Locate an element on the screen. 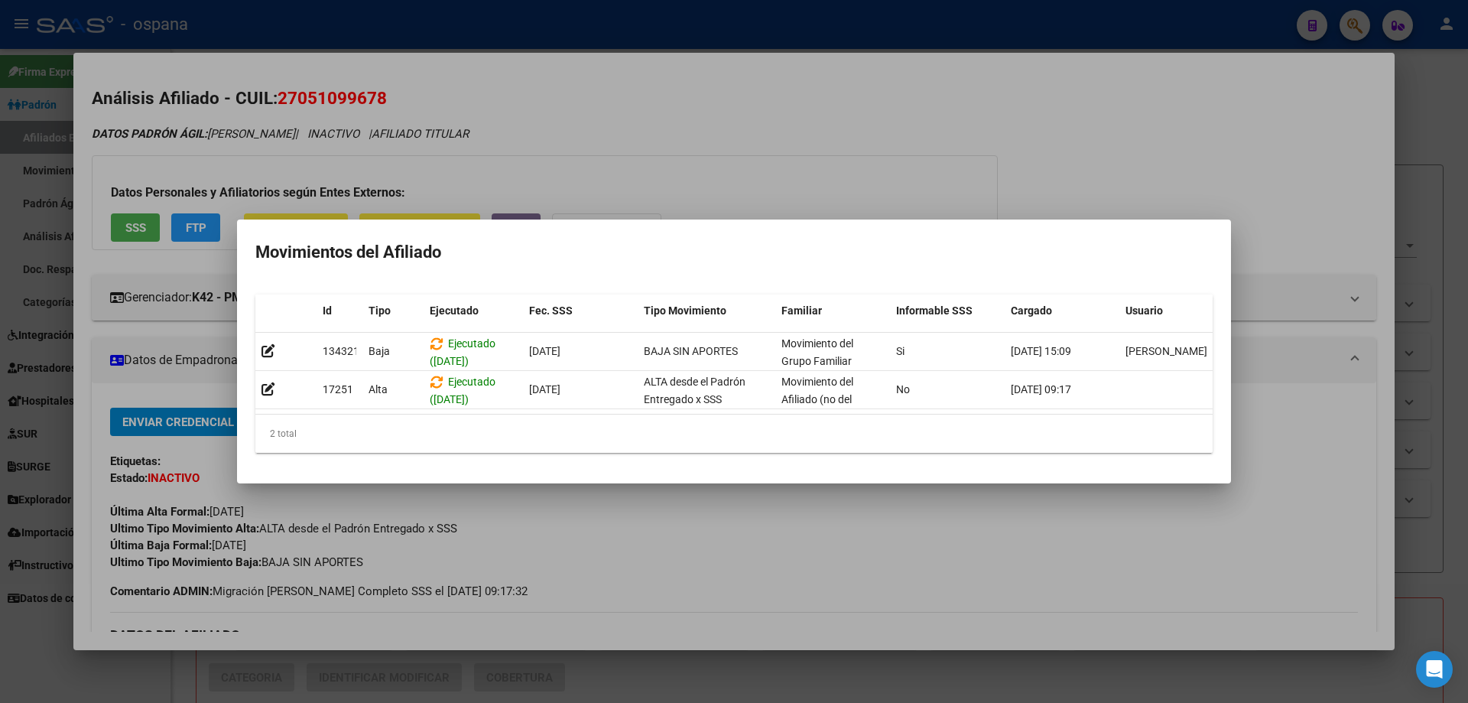 The width and height of the screenshot is (1468, 703). span: Movimiento del Grupo Familiar is located at coordinates (818, 352).